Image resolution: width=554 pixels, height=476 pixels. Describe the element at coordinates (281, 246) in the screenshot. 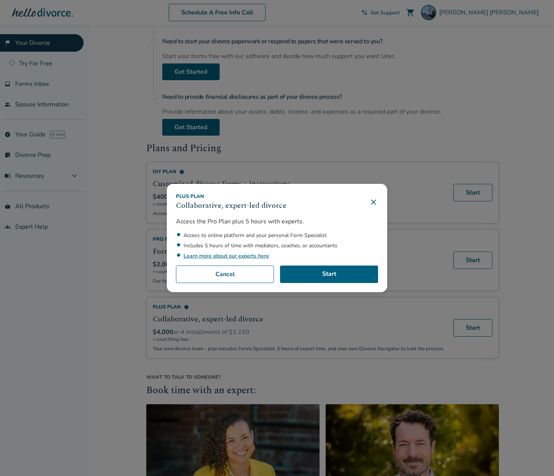

I see `li: Includes 5 hours of time with mediators, coaches, or accountants` at that location.